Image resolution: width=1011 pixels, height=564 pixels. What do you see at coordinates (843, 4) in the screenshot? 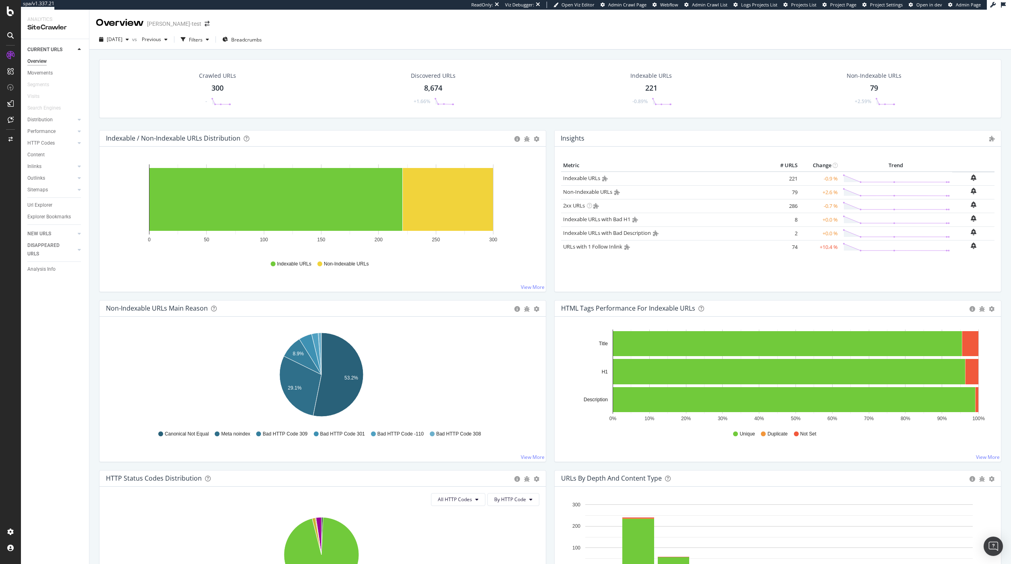
I see `span: Project Page` at bounding box center [843, 4].